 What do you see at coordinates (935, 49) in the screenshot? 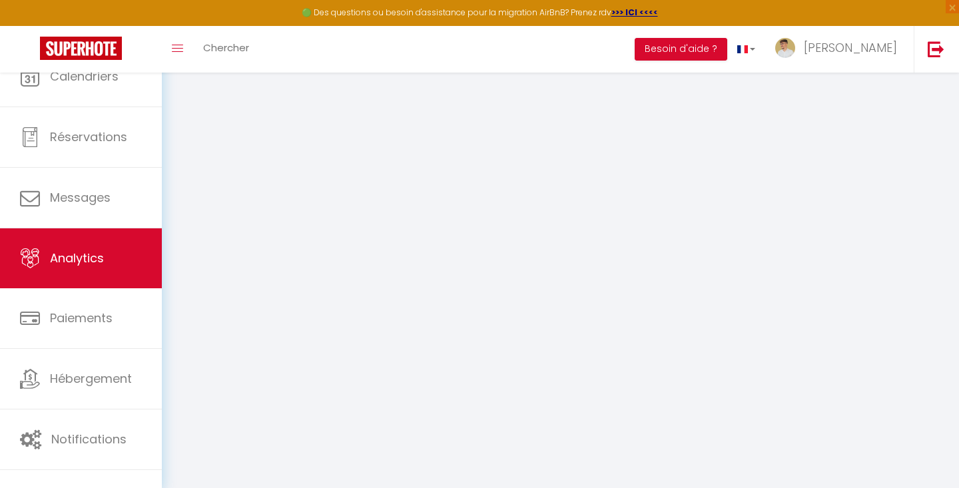
I see `img: logout` at bounding box center [935, 49].